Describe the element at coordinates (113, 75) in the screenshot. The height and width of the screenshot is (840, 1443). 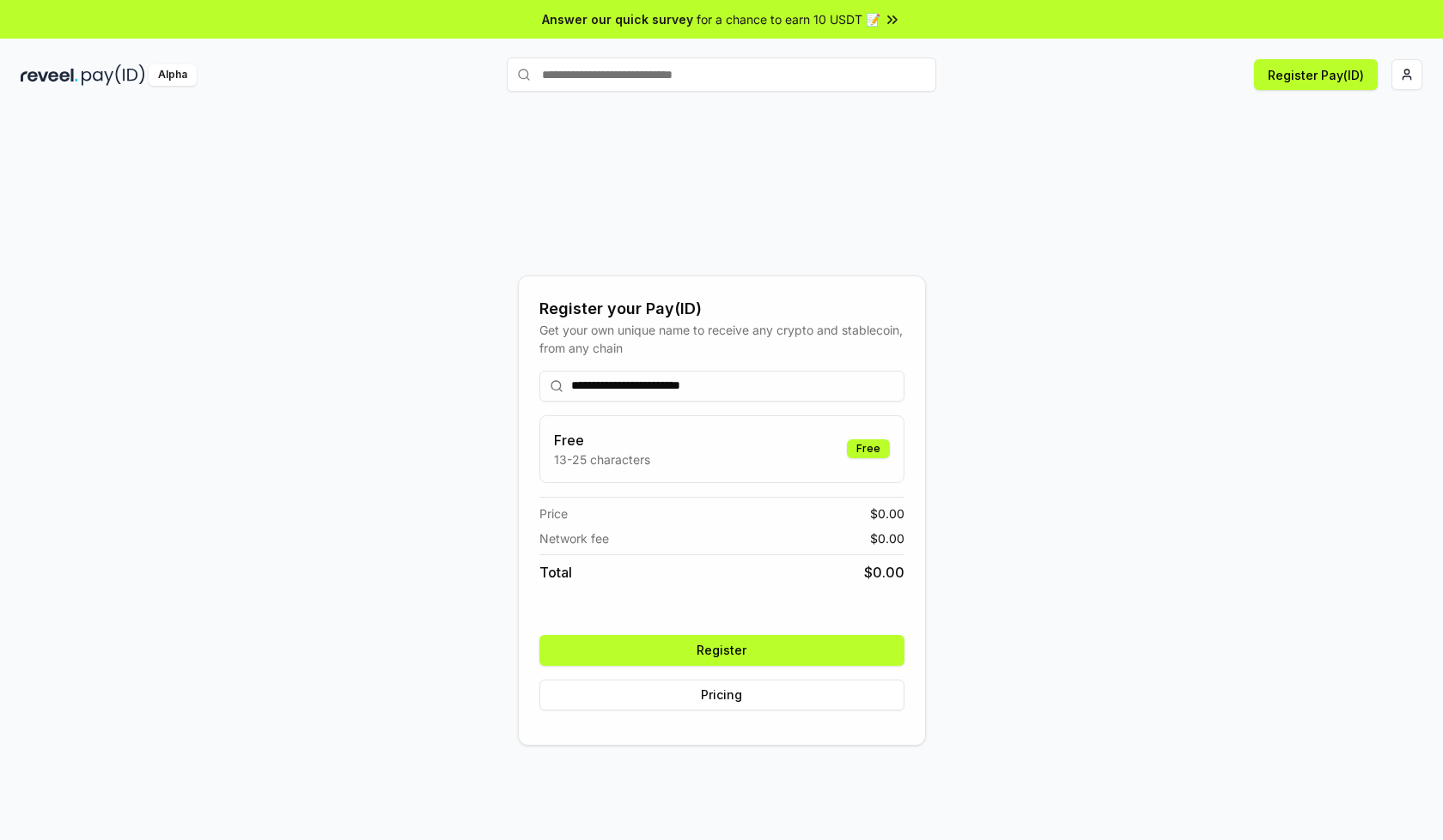
I see `img: pay_id` at that location.